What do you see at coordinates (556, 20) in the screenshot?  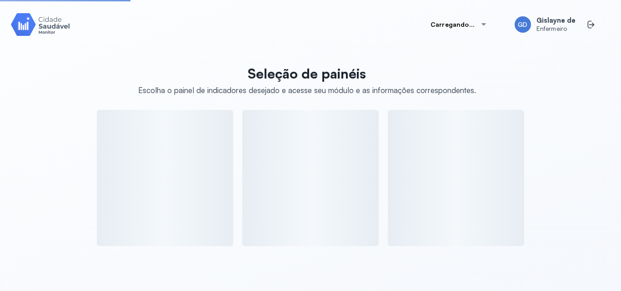 I see `span: Gislayne de` at bounding box center [556, 20].